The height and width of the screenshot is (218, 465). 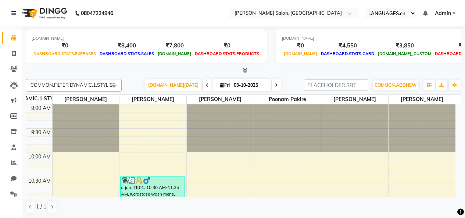 What do you see at coordinates (287, 99) in the screenshot?
I see `span: Poonam Pakire` at bounding box center [287, 99].